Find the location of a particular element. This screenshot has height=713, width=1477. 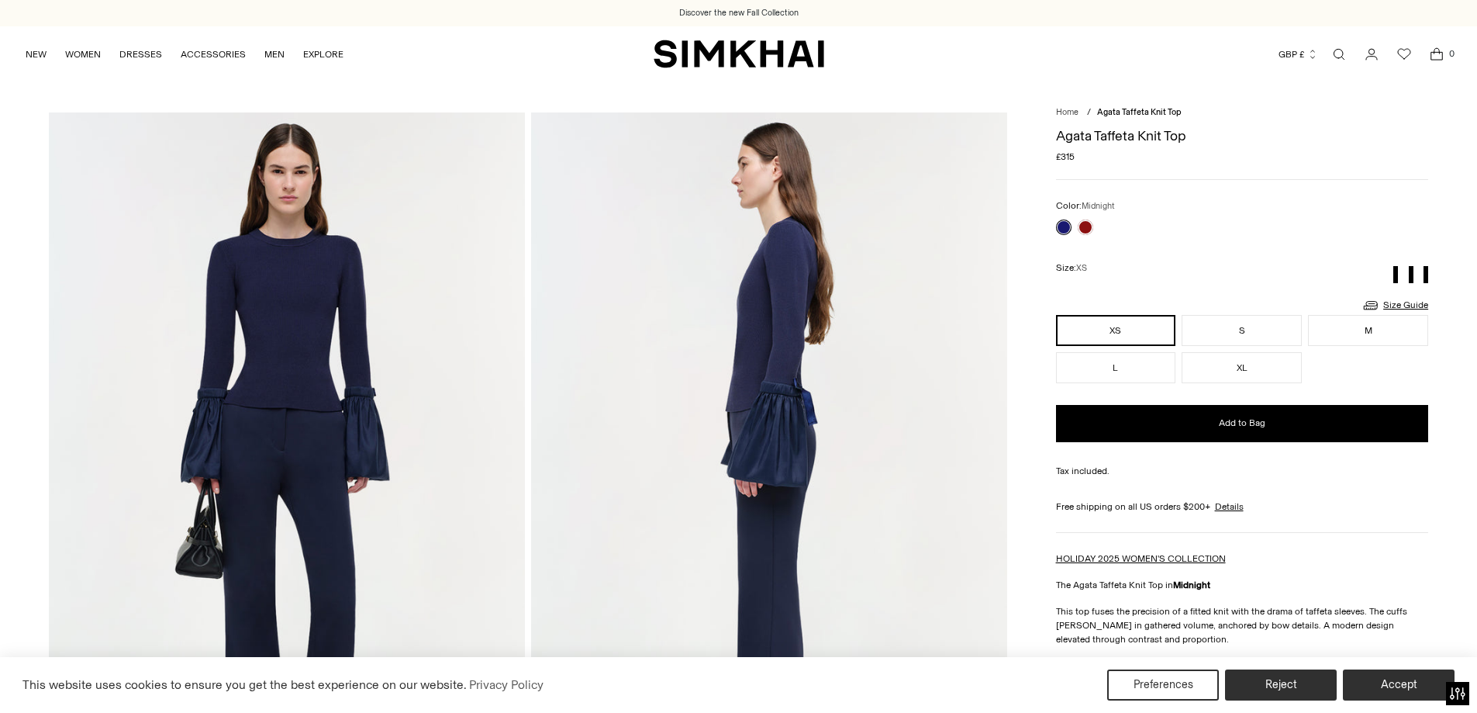

a: WOMEN is located at coordinates (83, 54).